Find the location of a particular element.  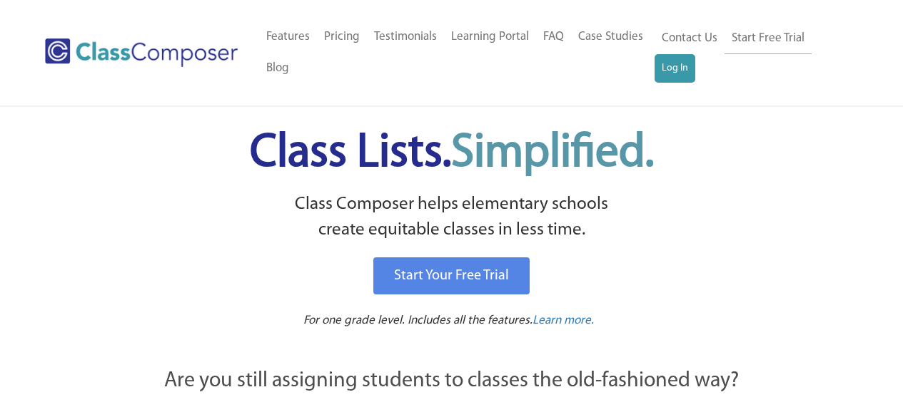

span: Simplified. is located at coordinates (552, 153).